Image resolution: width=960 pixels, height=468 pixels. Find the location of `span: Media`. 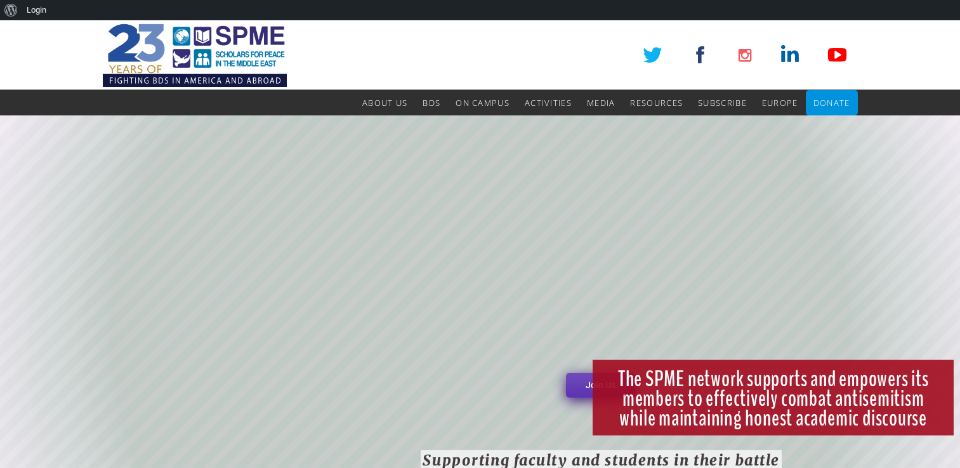

span: Media is located at coordinates (601, 103).